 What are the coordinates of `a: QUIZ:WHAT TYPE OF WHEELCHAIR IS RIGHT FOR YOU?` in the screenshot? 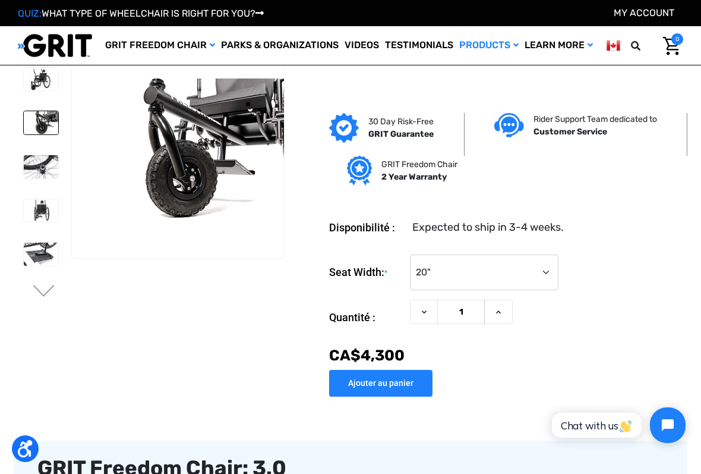 It's located at (141, 13).